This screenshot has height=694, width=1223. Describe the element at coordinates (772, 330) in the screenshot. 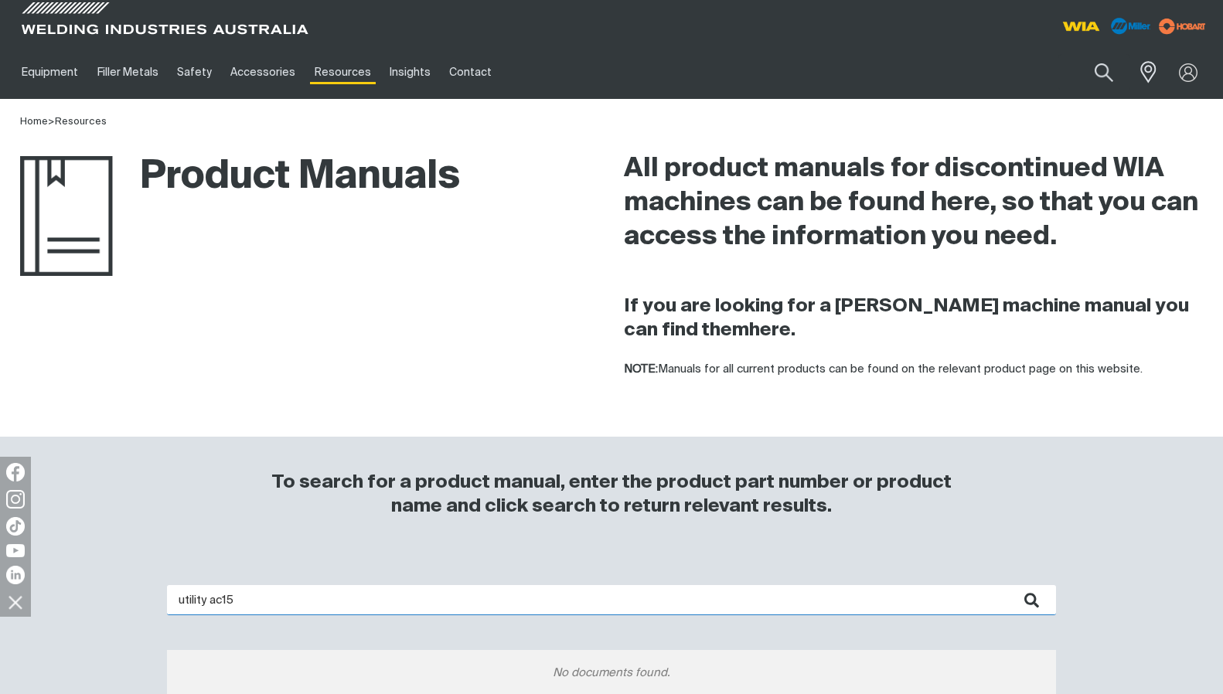

I see `strong: here.` at that location.